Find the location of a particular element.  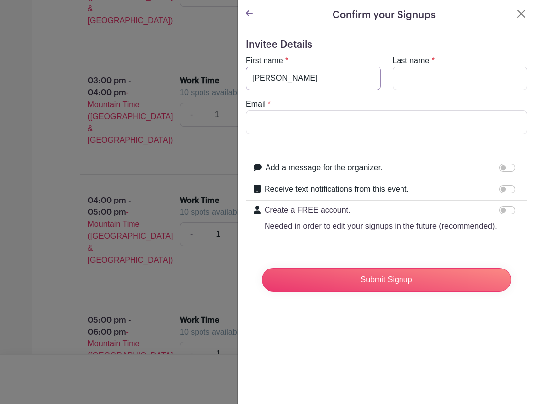

h5: Invitee Details is located at coordinates (386, 45).